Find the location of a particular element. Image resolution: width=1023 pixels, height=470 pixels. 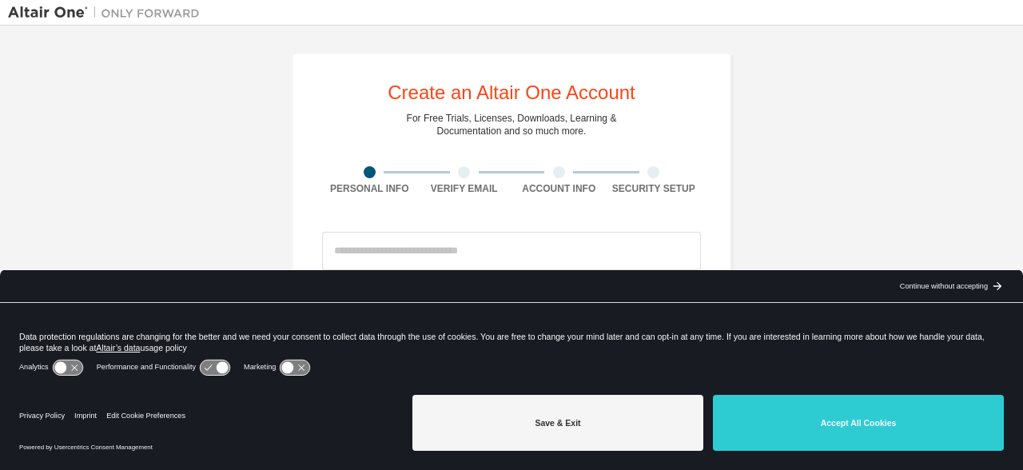

div: Personal Info is located at coordinates (369, 189).